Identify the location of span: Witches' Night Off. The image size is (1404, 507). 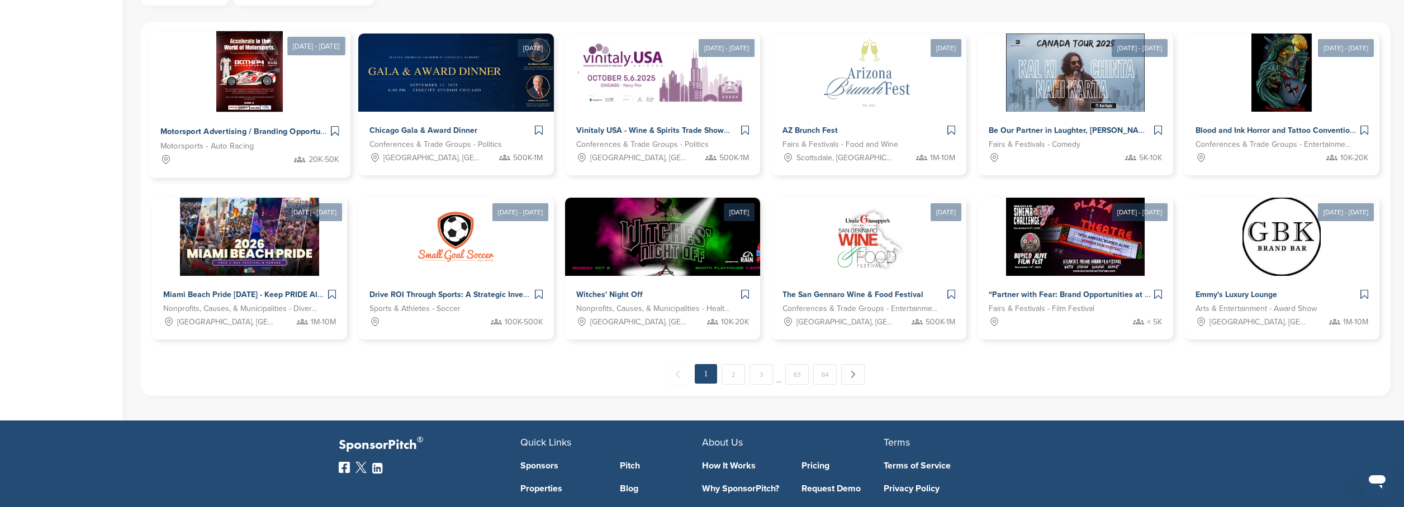
(609, 295).